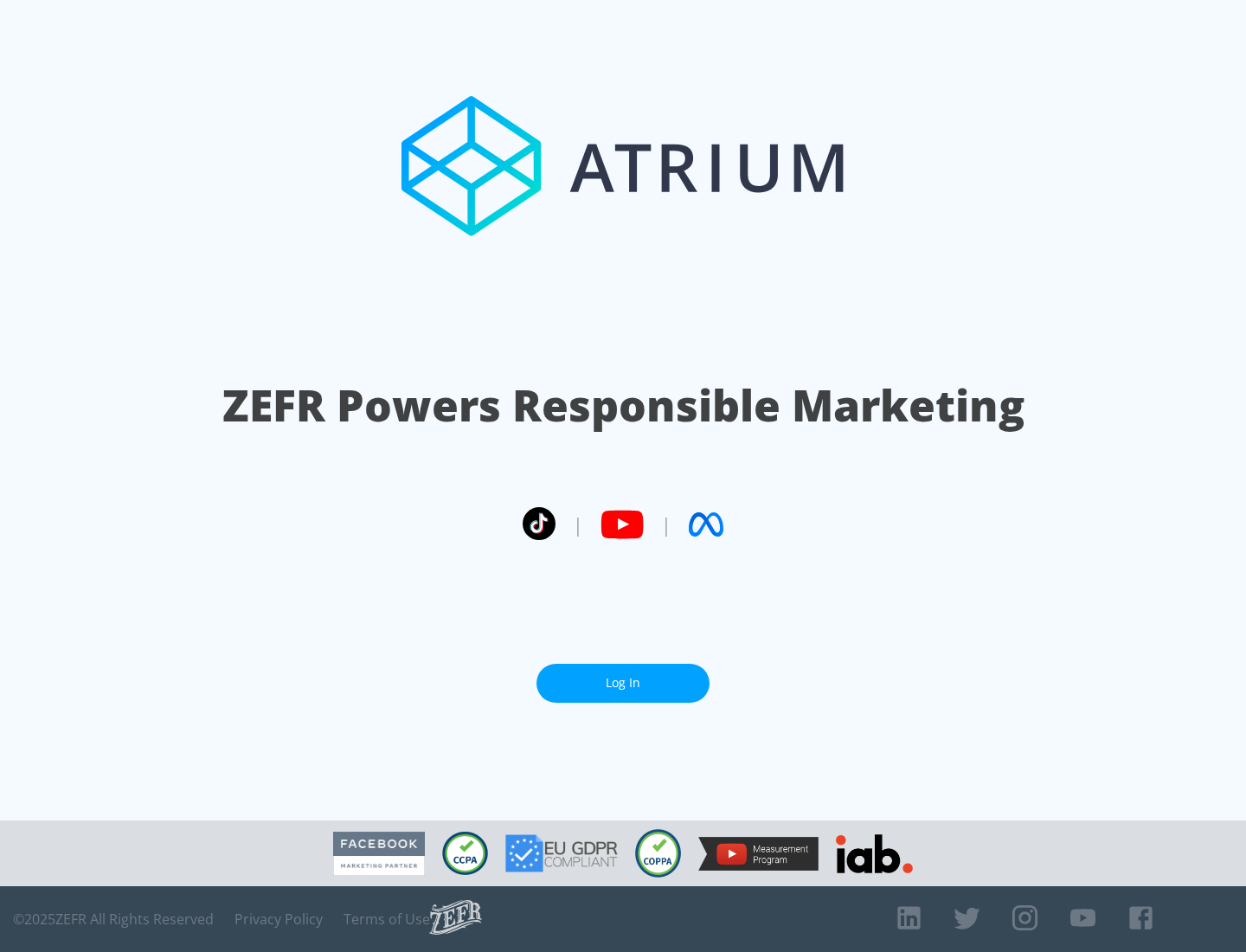 The height and width of the screenshot is (952, 1246). Describe the element at coordinates (758, 854) in the screenshot. I see `img: YouTube Measurement Program` at that location.